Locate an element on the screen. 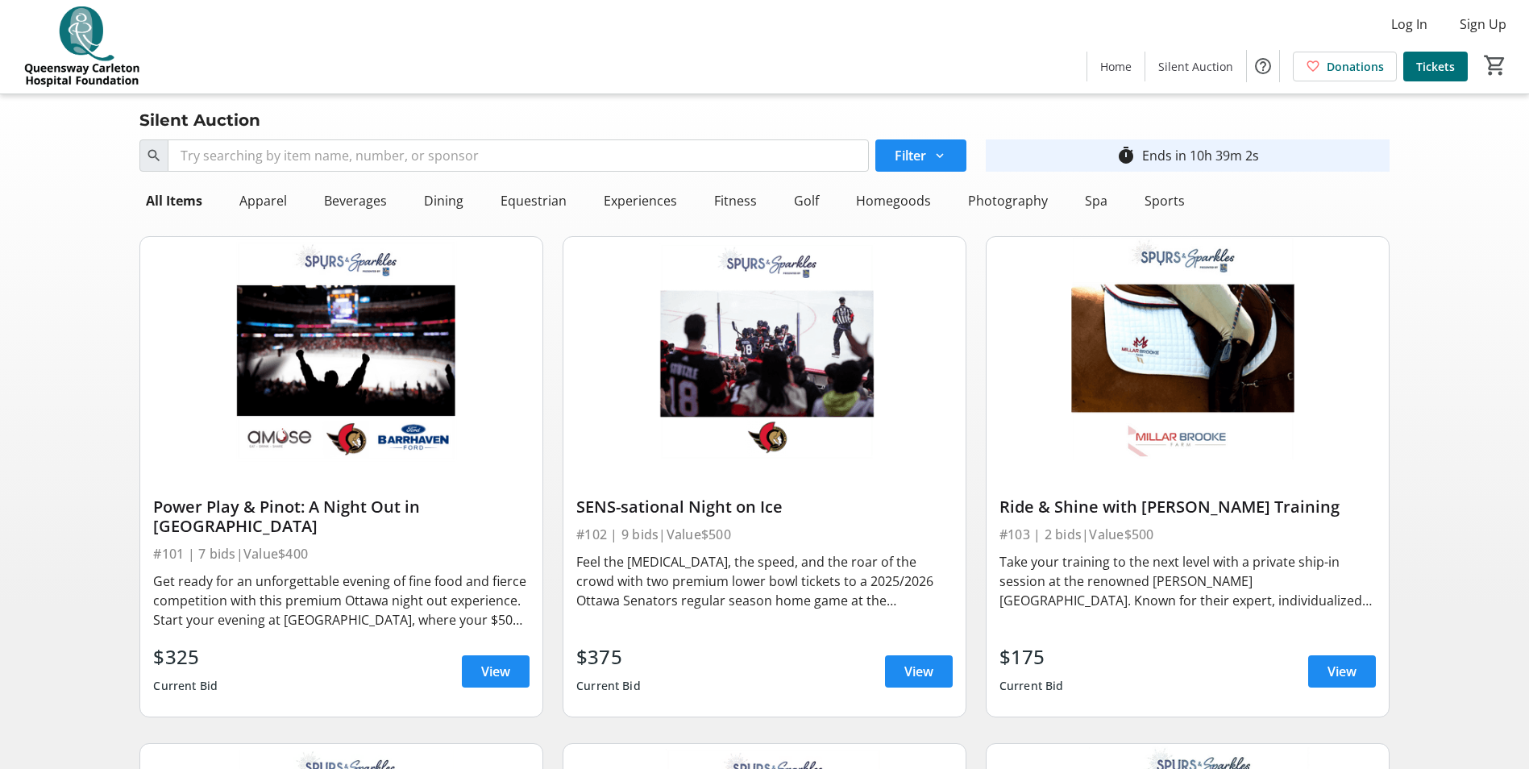 Image resolution: width=1529 pixels, height=769 pixels. span: Sign Up is located at coordinates (1483, 24).